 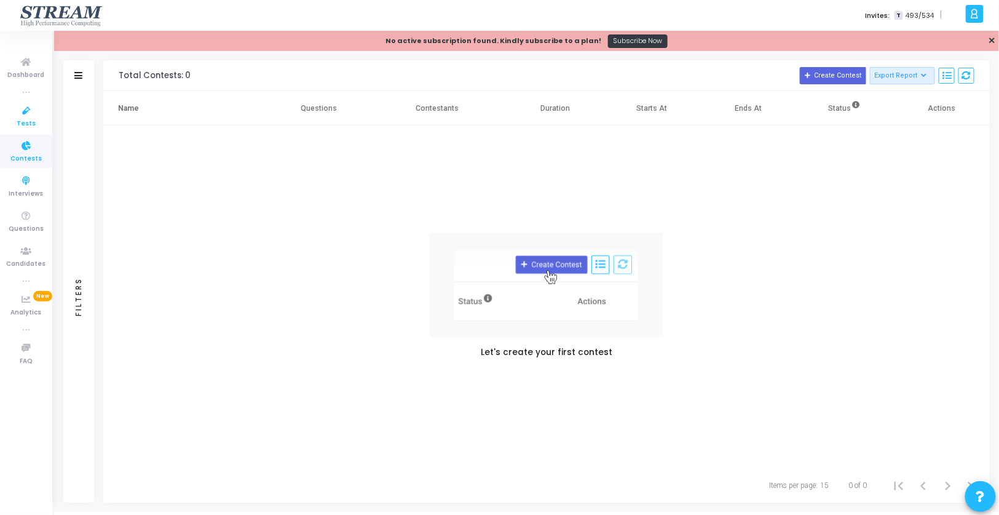 I want to click on span: Interviews, so click(x=26, y=194).